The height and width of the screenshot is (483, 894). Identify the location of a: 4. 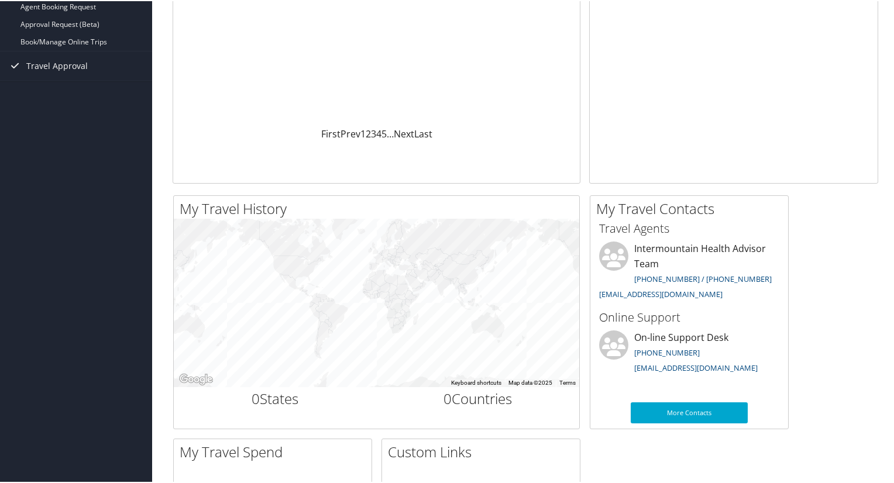
(379, 133).